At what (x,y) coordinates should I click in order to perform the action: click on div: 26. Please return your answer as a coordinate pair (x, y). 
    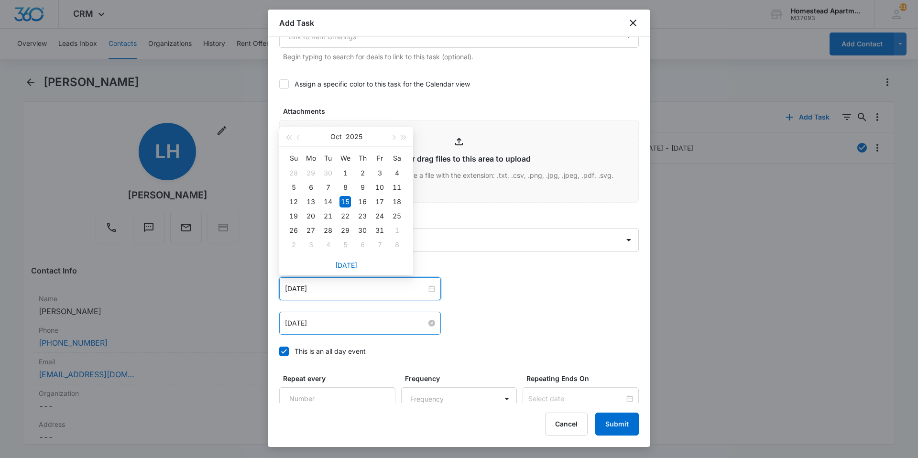
    Looking at the image, I should click on (293, 230).